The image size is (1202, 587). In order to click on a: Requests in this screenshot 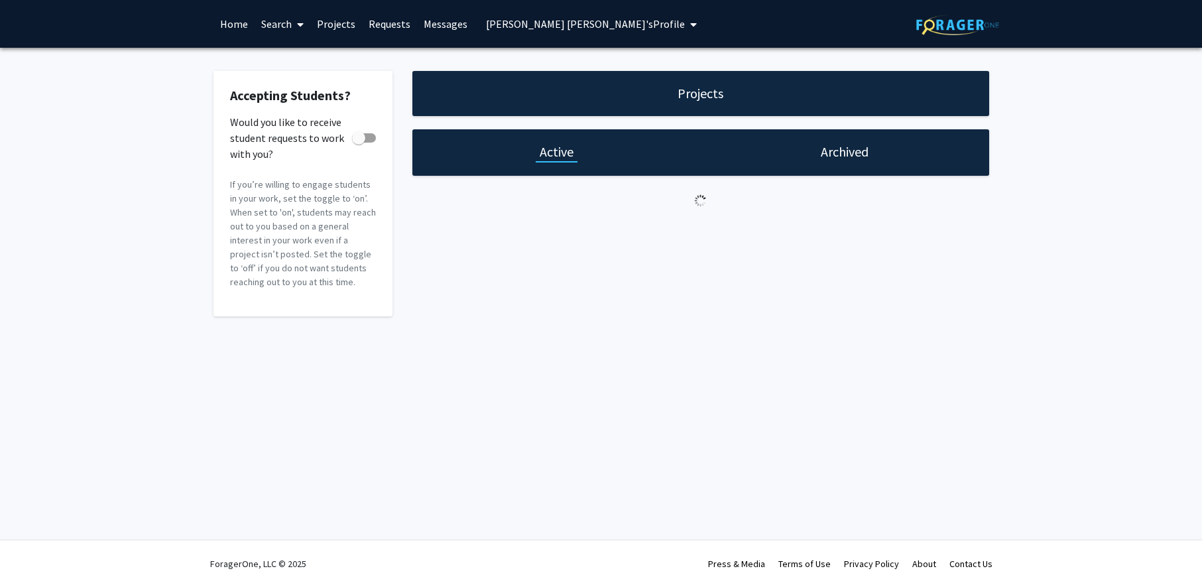, I will do `click(389, 24)`.